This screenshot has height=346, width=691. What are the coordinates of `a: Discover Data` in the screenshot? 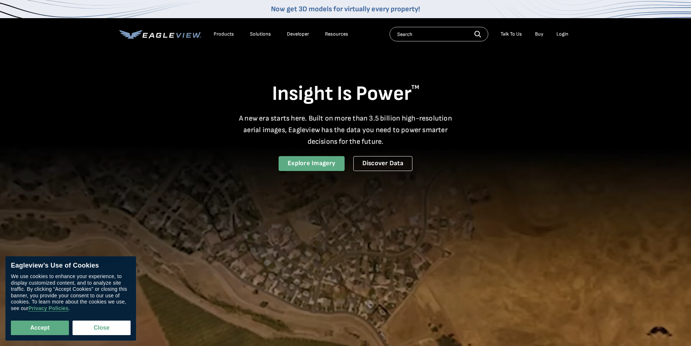 It's located at (383, 163).